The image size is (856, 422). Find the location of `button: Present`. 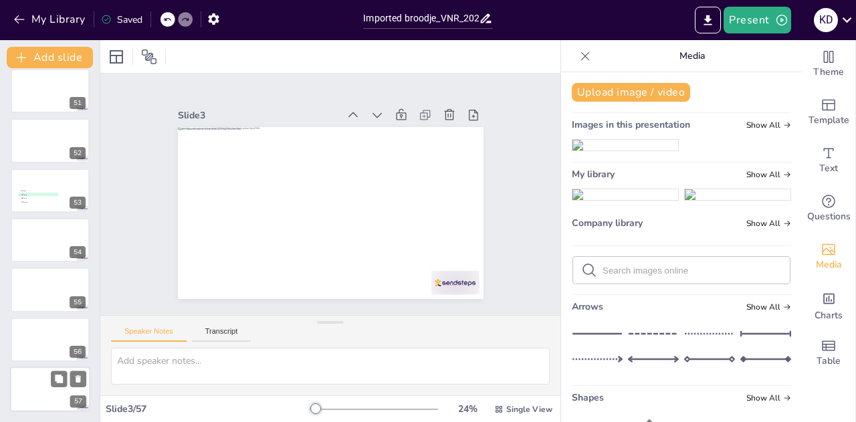

button: Present is located at coordinates (757, 20).